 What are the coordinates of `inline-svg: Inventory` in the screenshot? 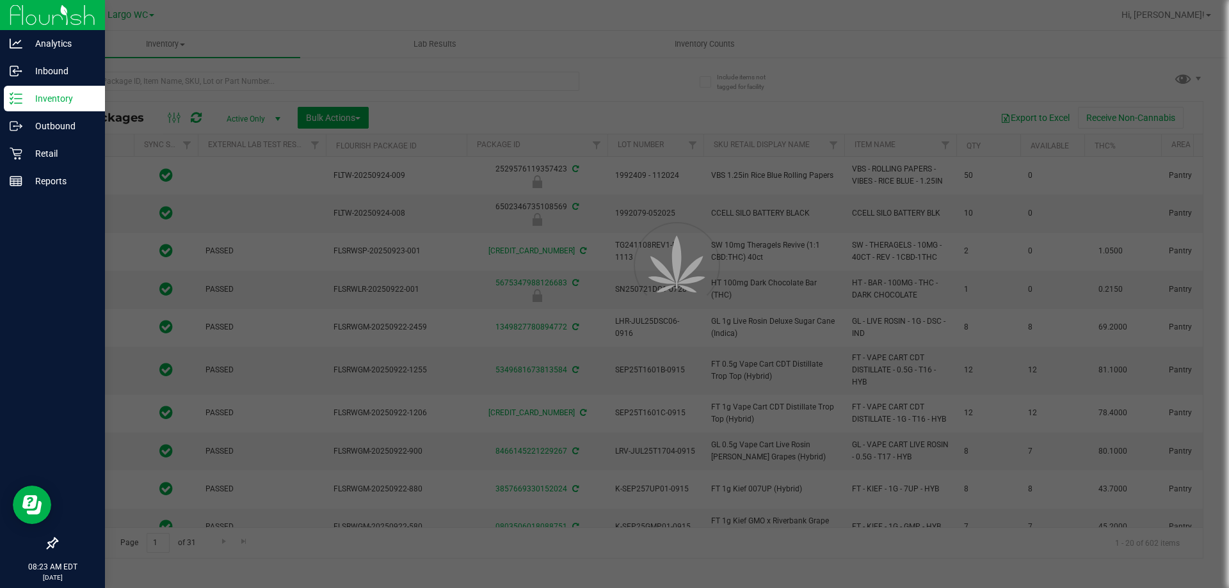 It's located at (16, 99).